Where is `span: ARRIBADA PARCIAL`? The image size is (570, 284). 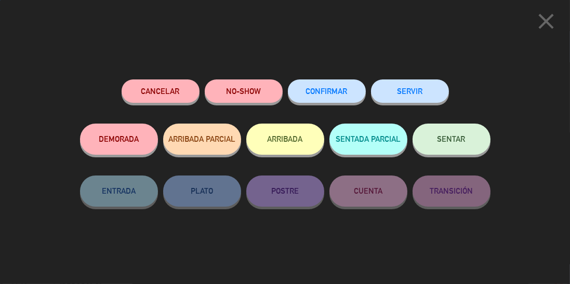
span: ARRIBADA PARCIAL is located at coordinates (202, 139).